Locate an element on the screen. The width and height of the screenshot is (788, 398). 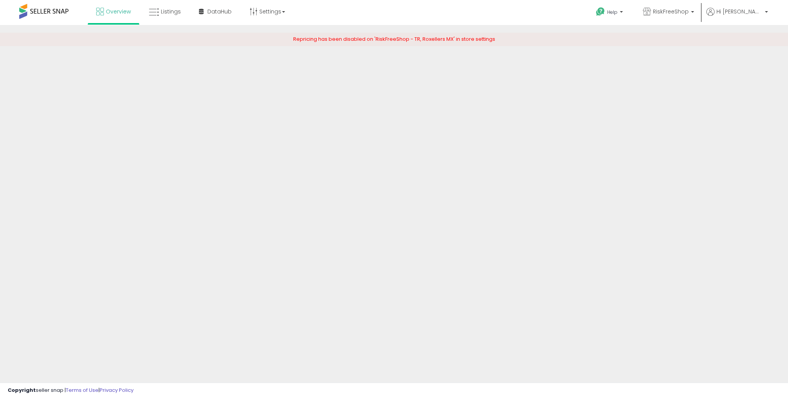
span: DataHub is located at coordinates (219, 12).